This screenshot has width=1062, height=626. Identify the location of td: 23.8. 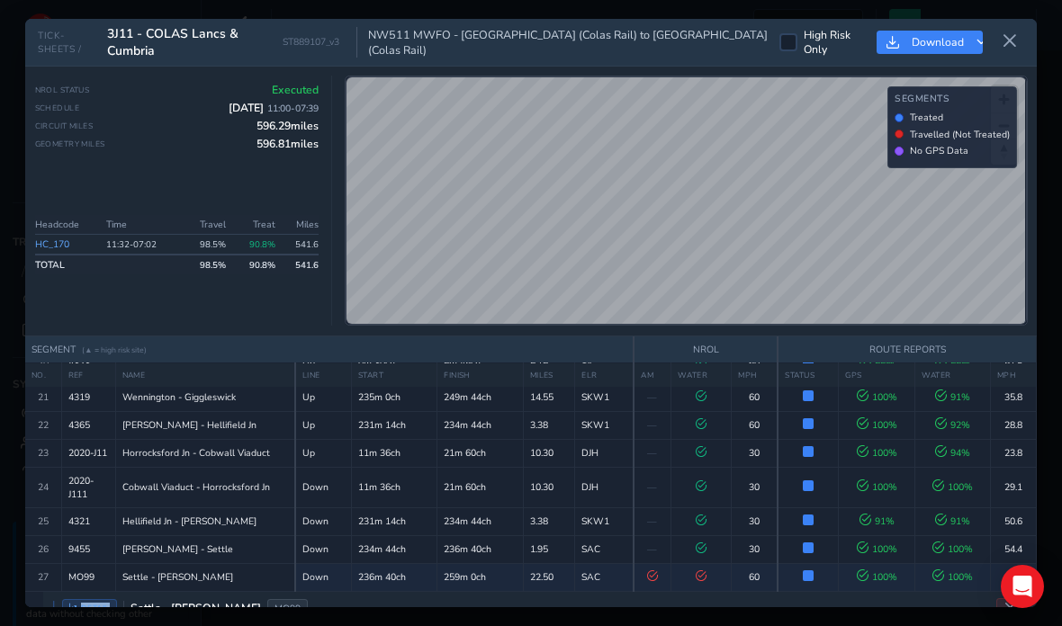
(1012, 453).